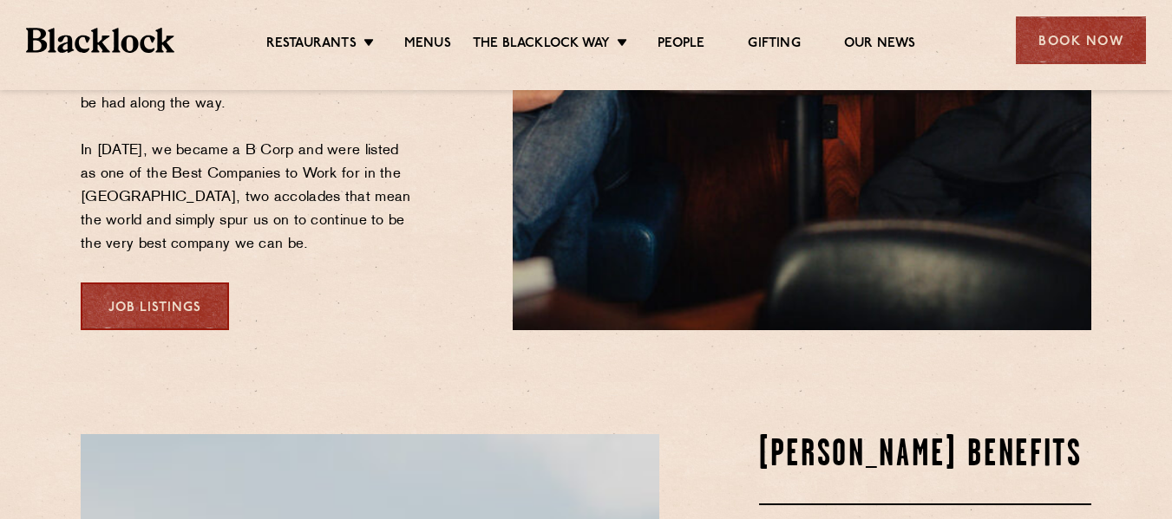 The image size is (1172, 519). Describe the element at coordinates (879, 45) in the screenshot. I see `a: Our News` at that location.